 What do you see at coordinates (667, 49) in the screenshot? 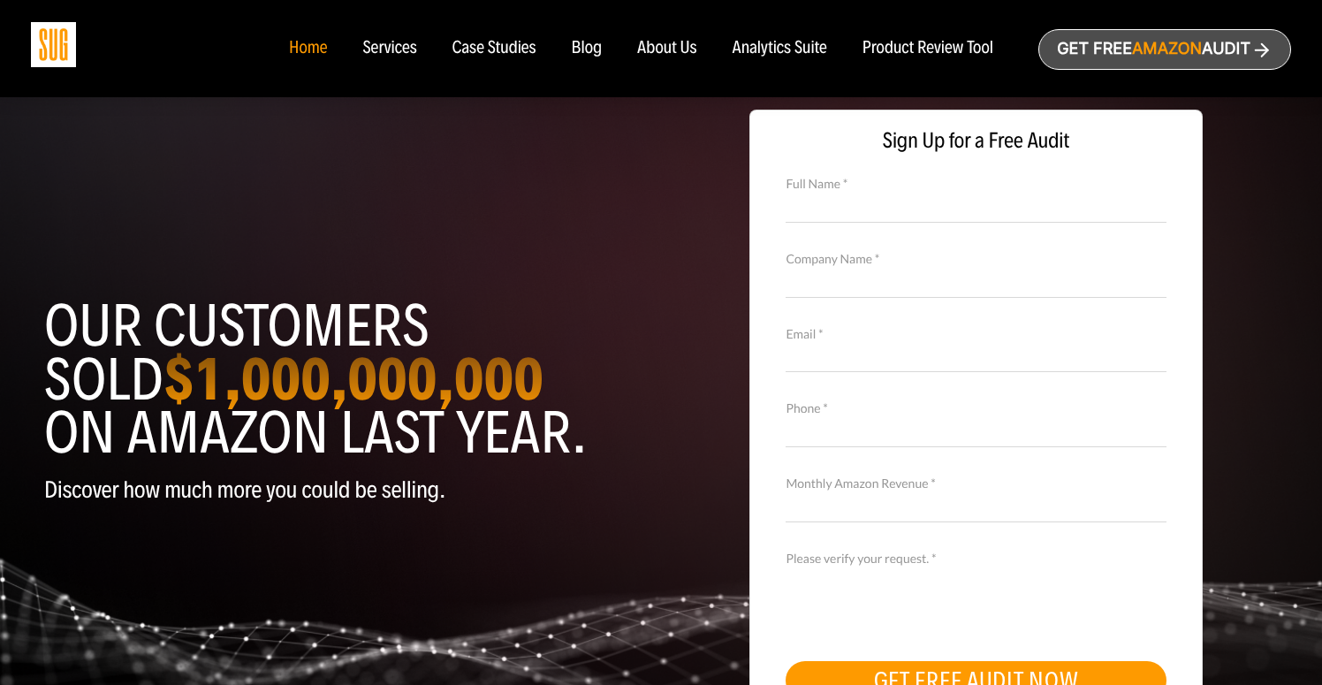
I see `div: About Us` at bounding box center [667, 49].